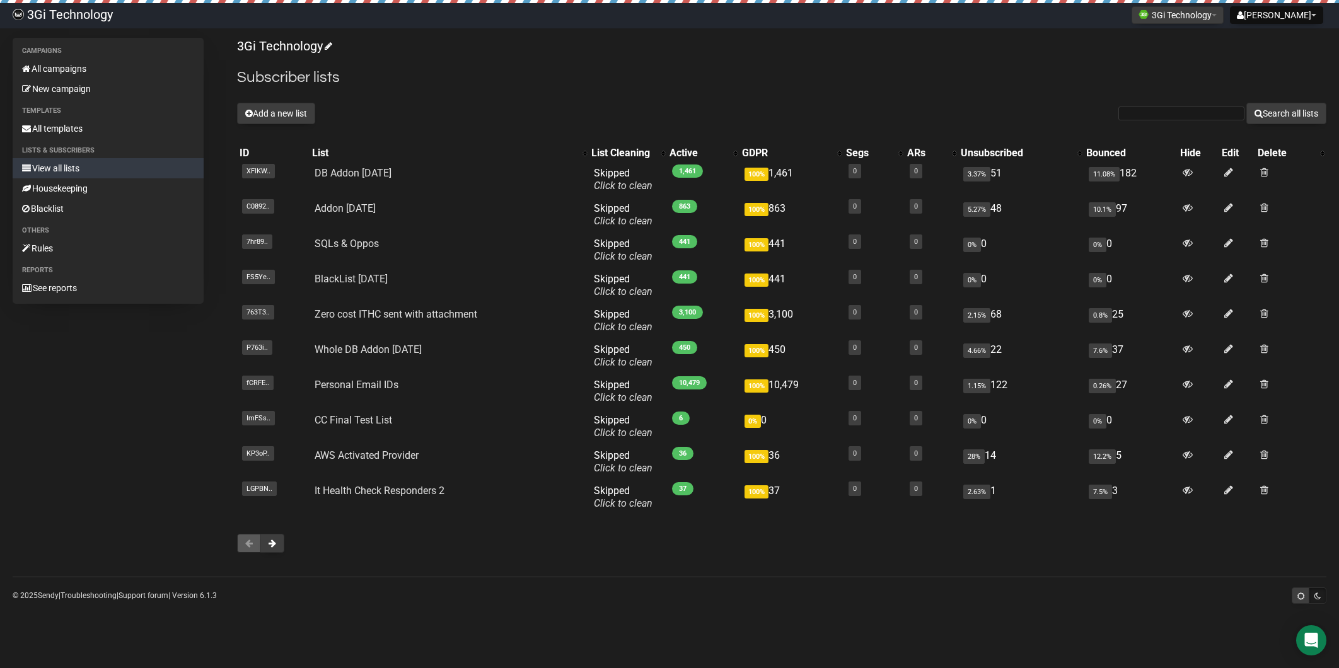 The image size is (1339, 668). Describe the element at coordinates (698, 153) in the screenshot. I see `div: Active` at that location.